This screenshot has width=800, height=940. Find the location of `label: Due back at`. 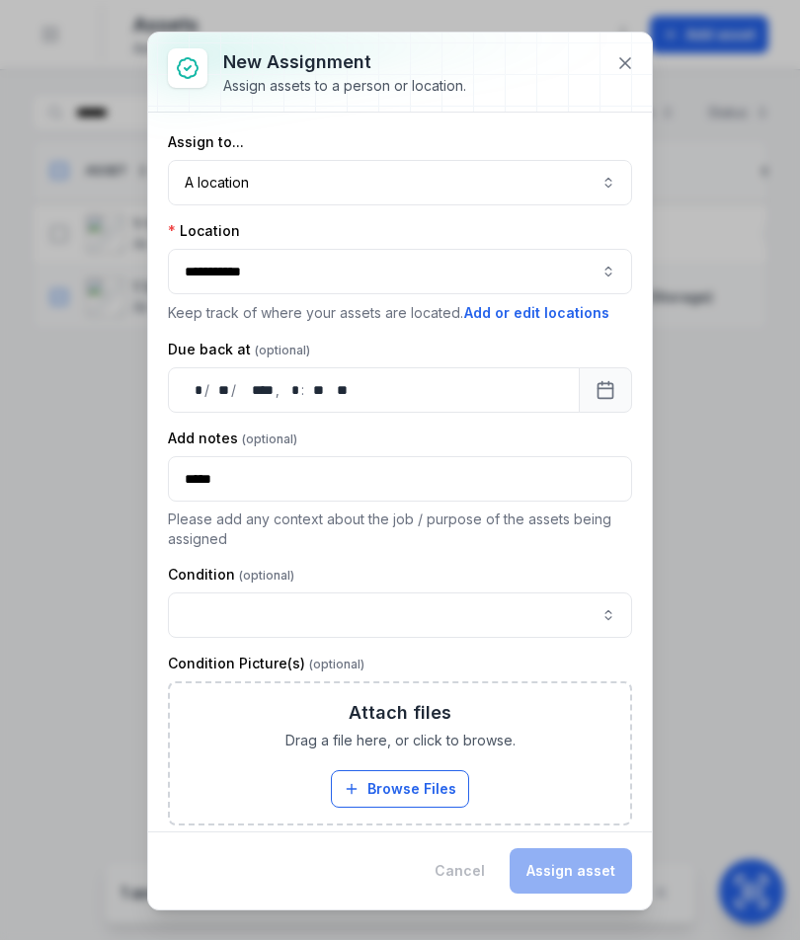

label: Due back at is located at coordinates (239, 349).